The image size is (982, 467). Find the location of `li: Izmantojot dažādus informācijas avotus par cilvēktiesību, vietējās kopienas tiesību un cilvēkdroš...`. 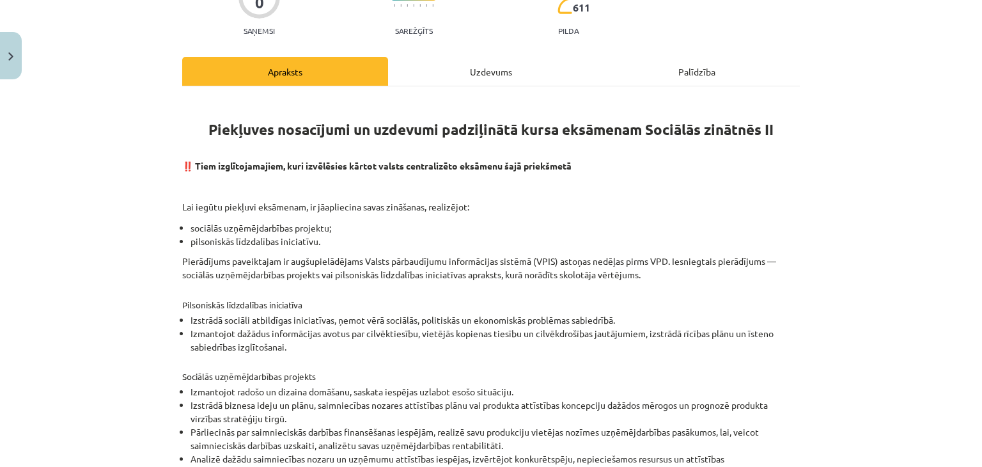

li: Izmantojot dažādus informācijas avotus par cilvēktiesību, vietējās kopienas tiesību un cilvēkdroš... is located at coordinates (495, 340).